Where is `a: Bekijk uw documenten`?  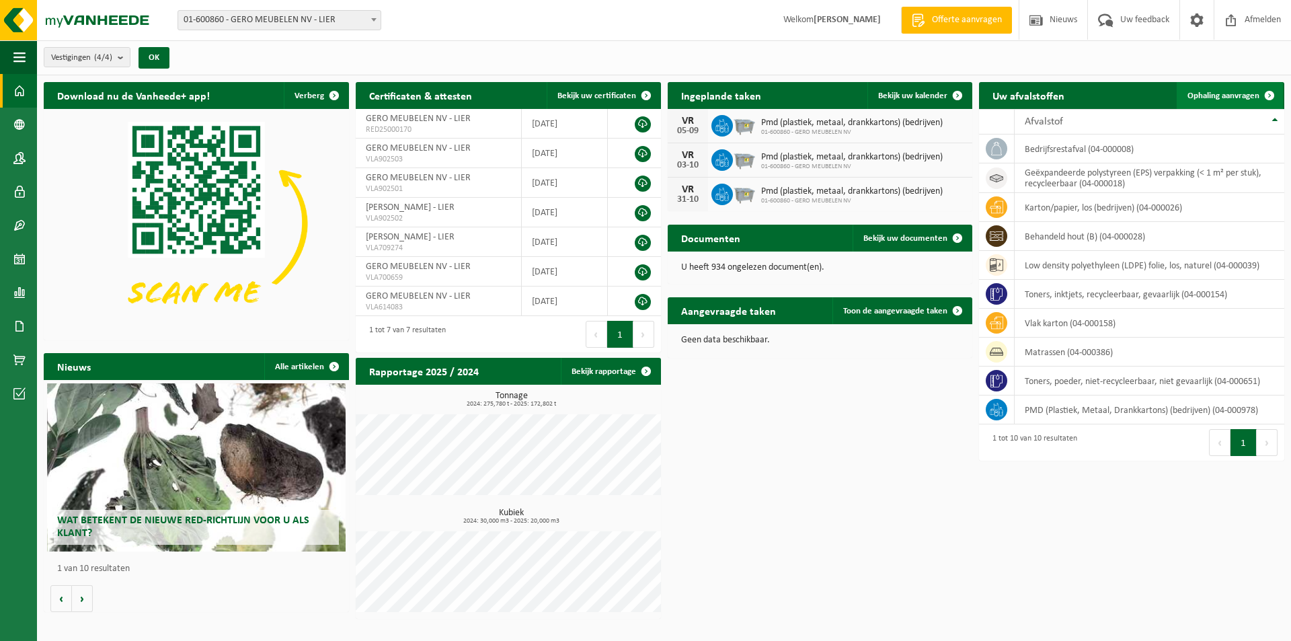
a: Bekijk uw documenten is located at coordinates (912, 238).